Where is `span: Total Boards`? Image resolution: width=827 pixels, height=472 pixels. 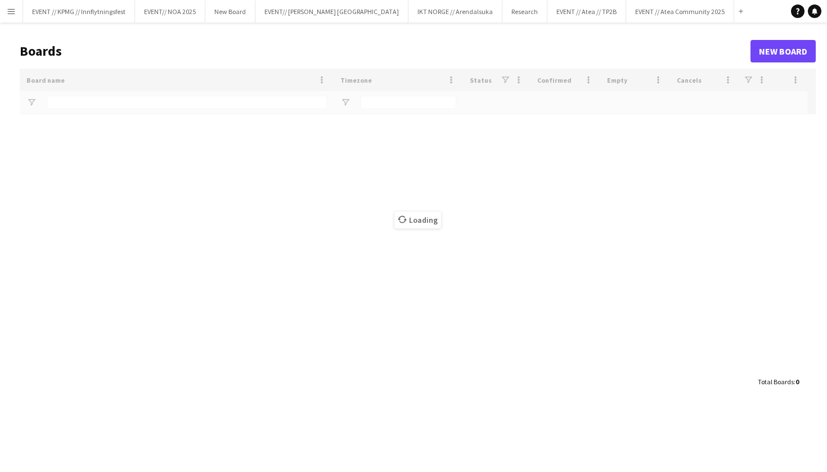
span: Total Boards is located at coordinates (776, 381).